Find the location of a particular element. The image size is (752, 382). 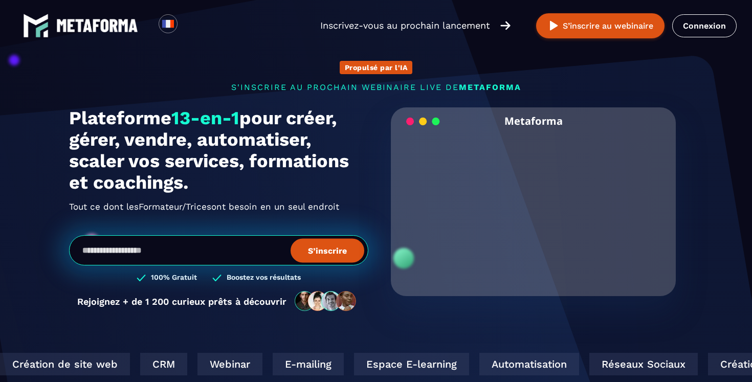

img: play is located at coordinates (554, 26).